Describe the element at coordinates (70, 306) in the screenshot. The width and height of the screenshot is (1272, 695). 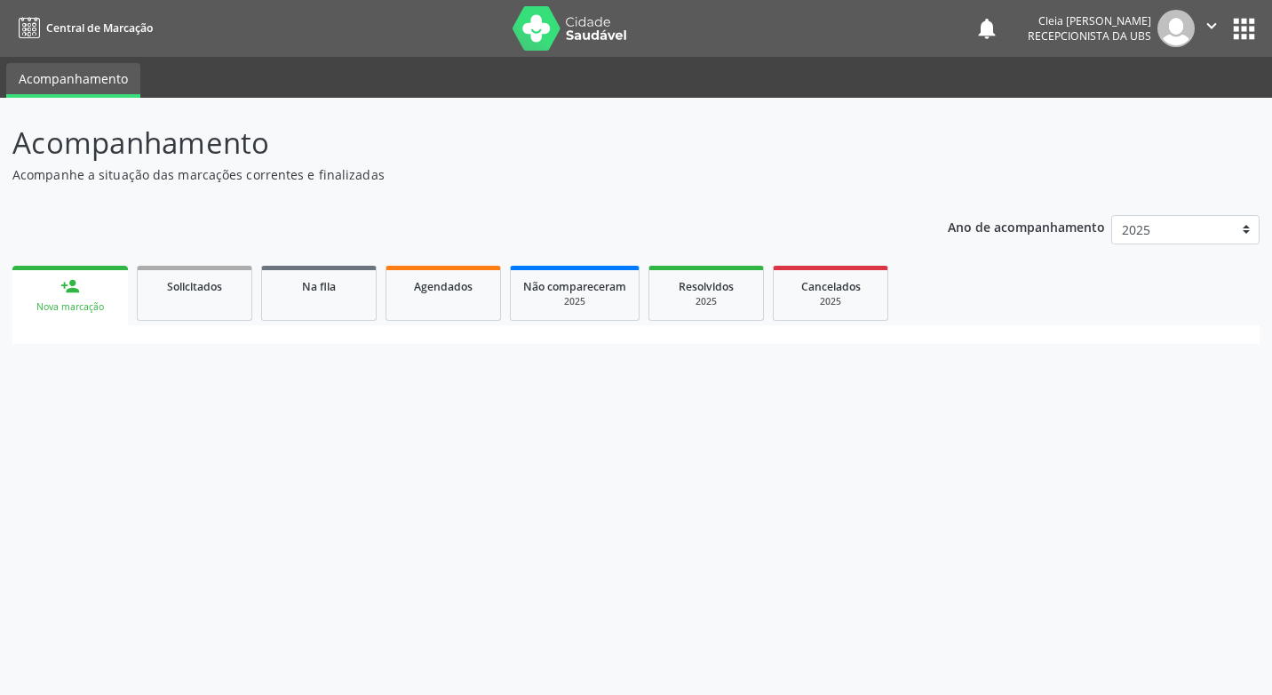
I see `div: Nova marcação` at that location.